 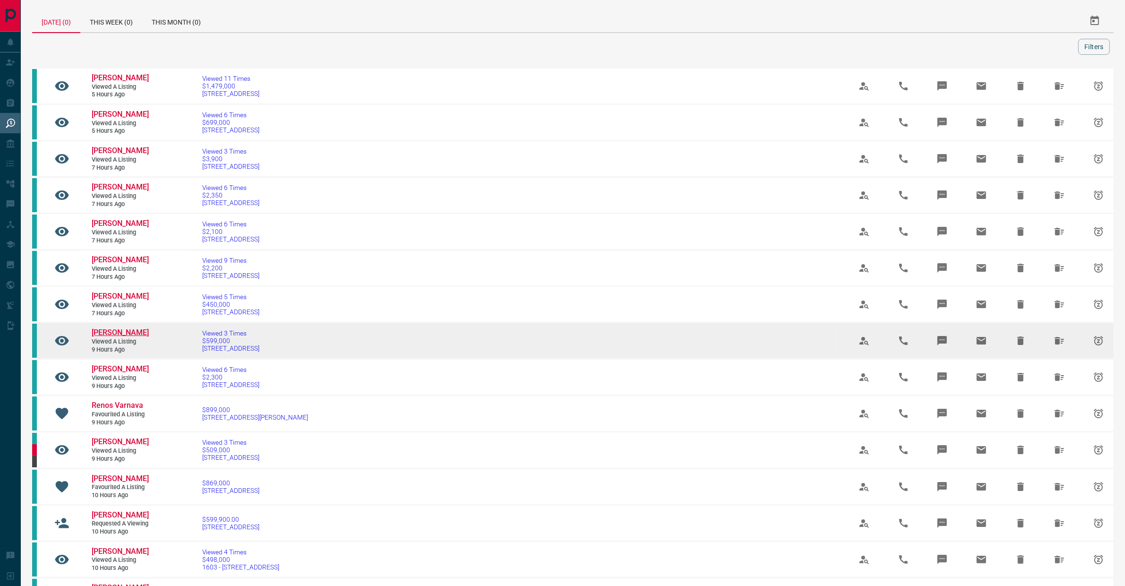 What do you see at coordinates (241, 560) in the screenshot?
I see `span: $498,000` at bounding box center [241, 560].